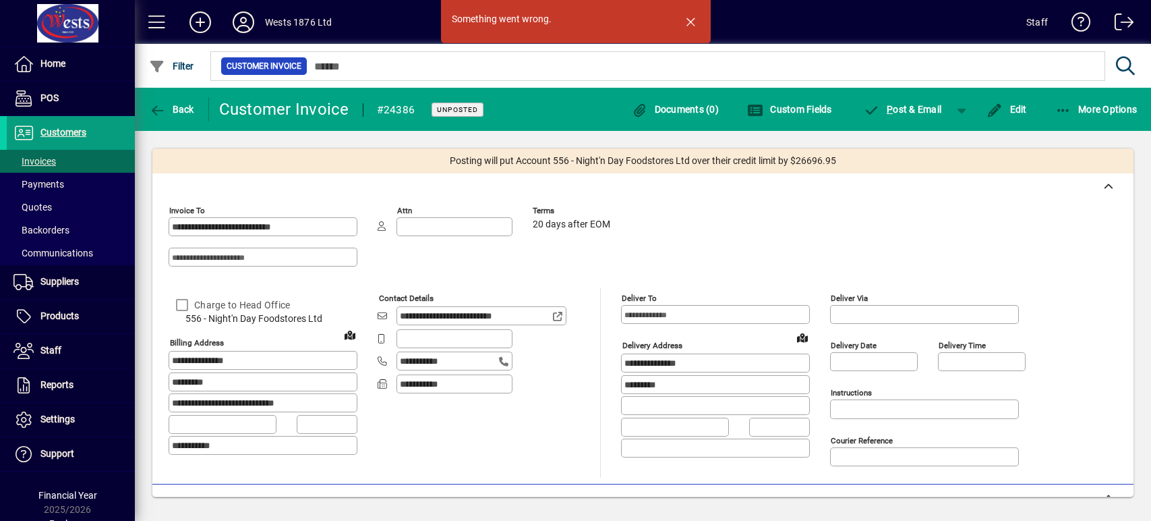  Describe the element at coordinates (675, 109) in the screenshot. I see `button: Documents (0)` at that location.